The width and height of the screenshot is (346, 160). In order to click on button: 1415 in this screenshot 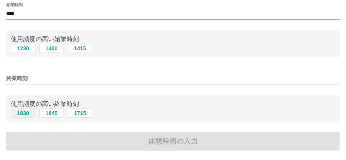, I will do `click(80, 48)`.